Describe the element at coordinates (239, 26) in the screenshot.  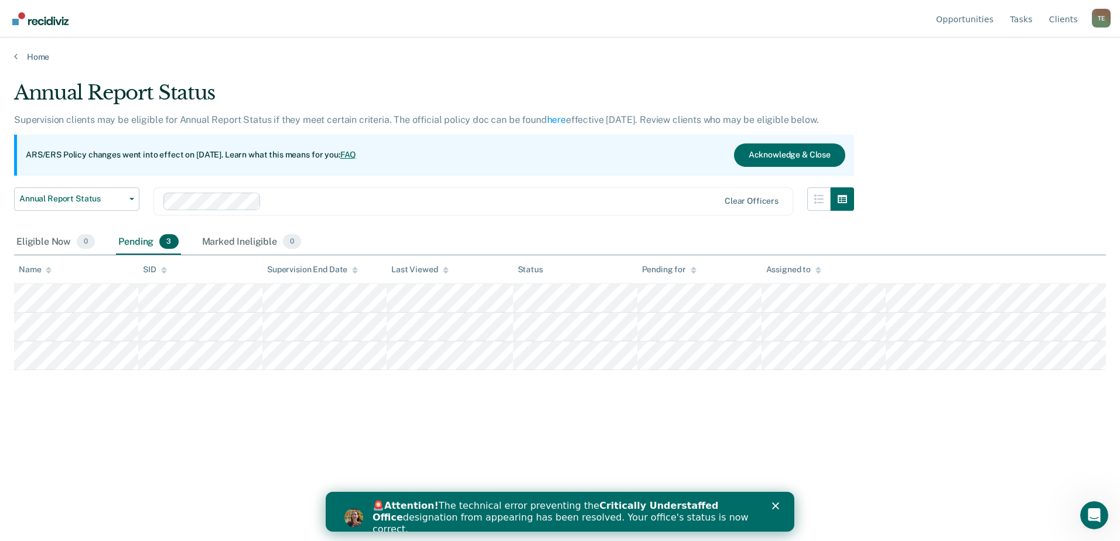
I see `div: 🚨 The technical error preventing the designation from appearing has been resolved. Your office's ...` at that location.